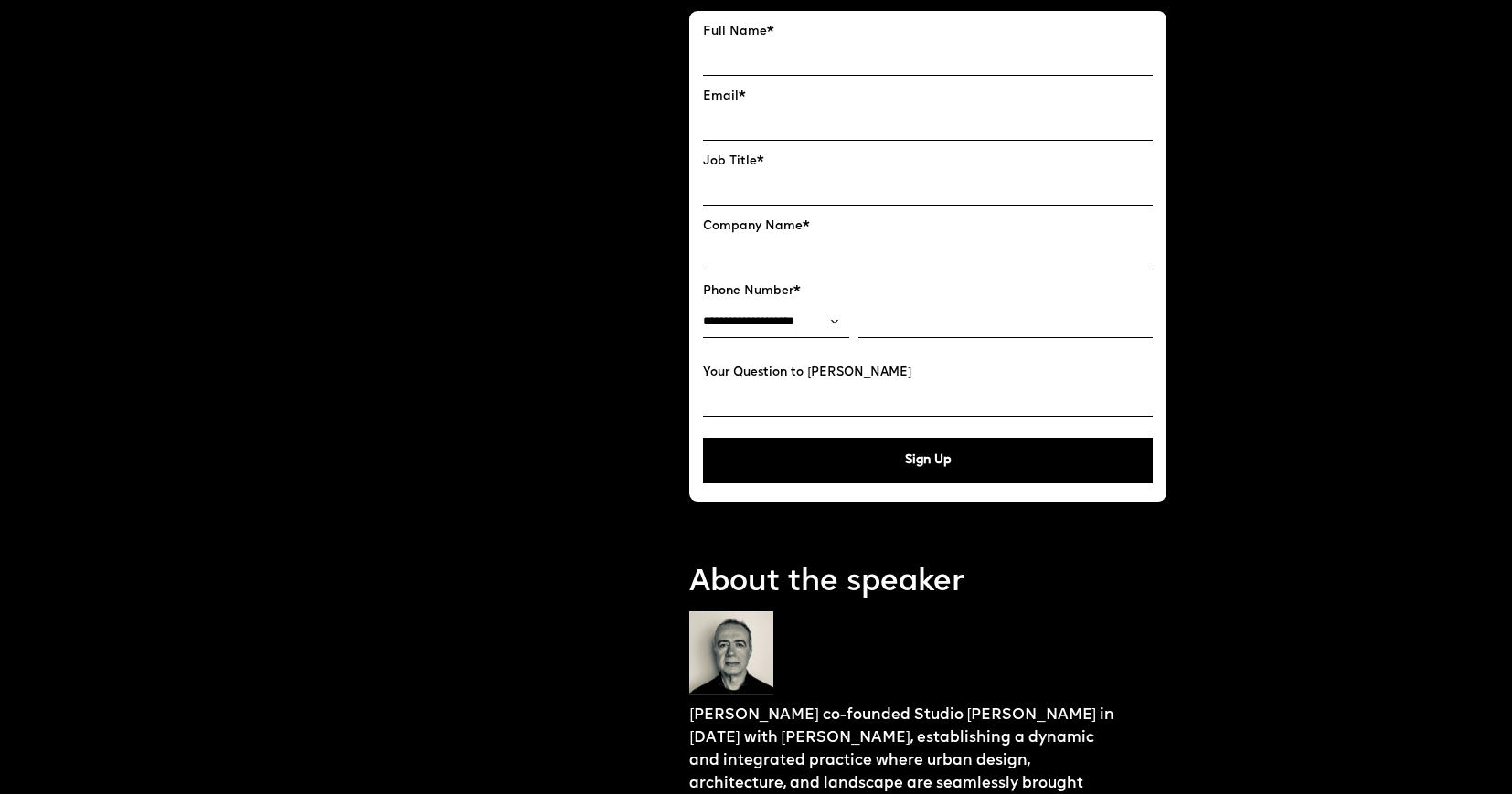  Describe the element at coordinates (927, 291) in the screenshot. I see `label: Phone Number` at that location.